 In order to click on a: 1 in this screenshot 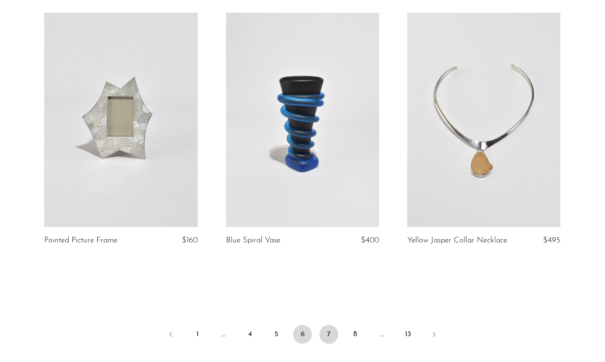, I will do `click(197, 335)`.